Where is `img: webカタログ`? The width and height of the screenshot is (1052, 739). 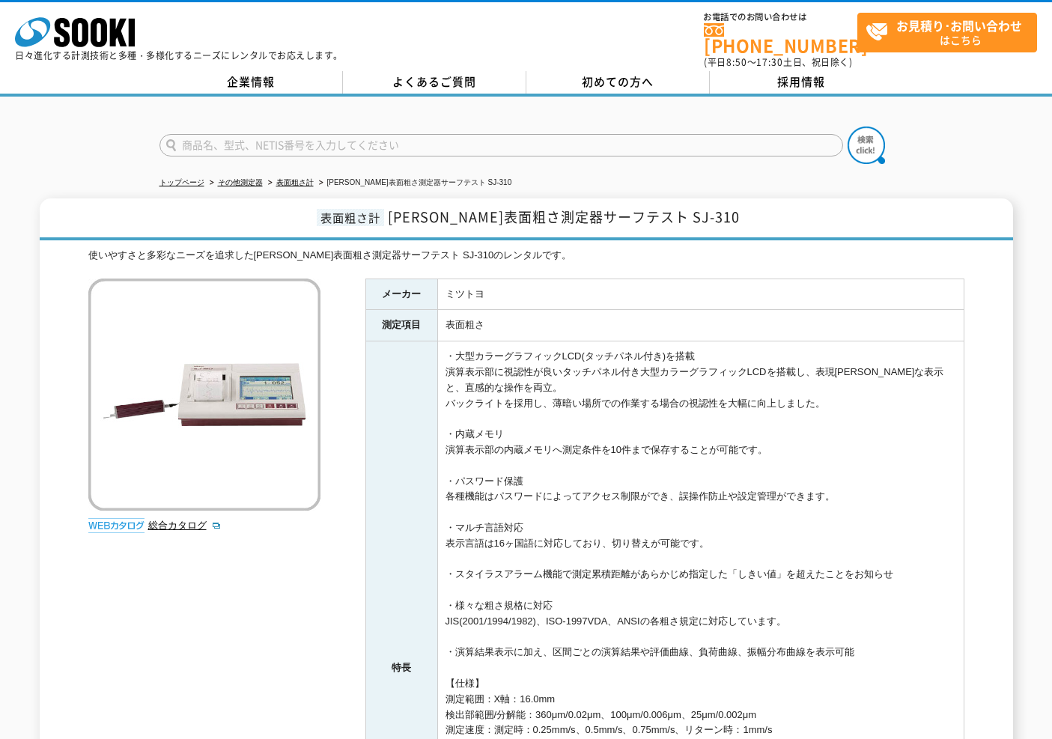 img: webカタログ is located at coordinates (116, 525).